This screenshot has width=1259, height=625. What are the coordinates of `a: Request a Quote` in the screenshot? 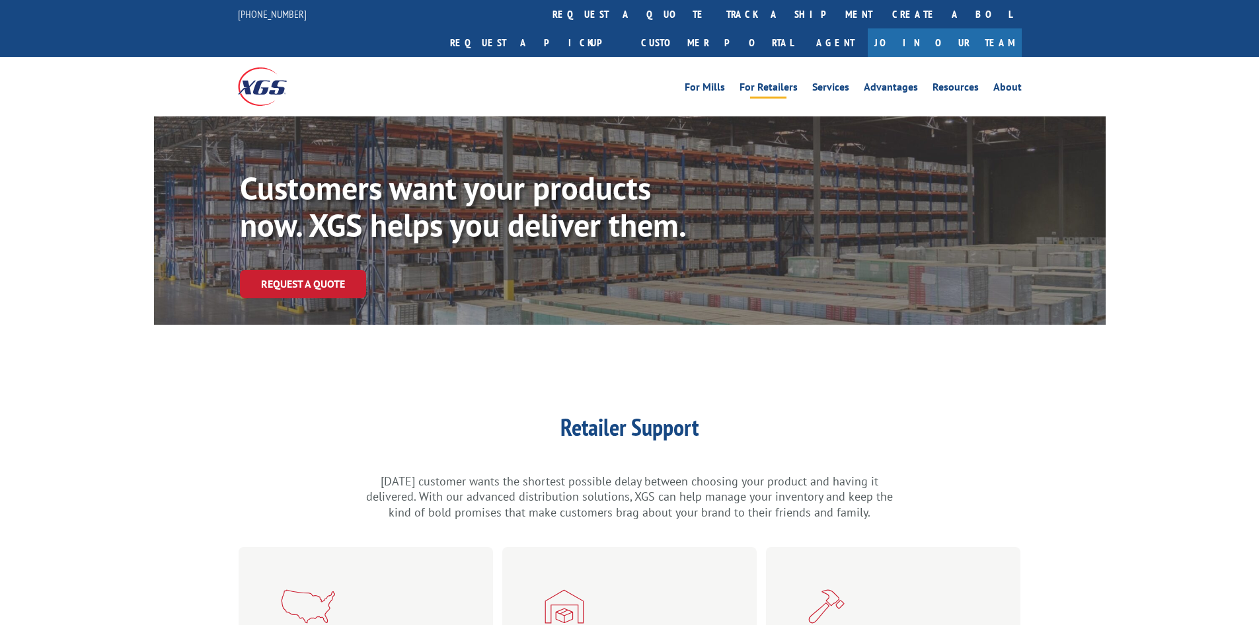 It's located at (303, 284).